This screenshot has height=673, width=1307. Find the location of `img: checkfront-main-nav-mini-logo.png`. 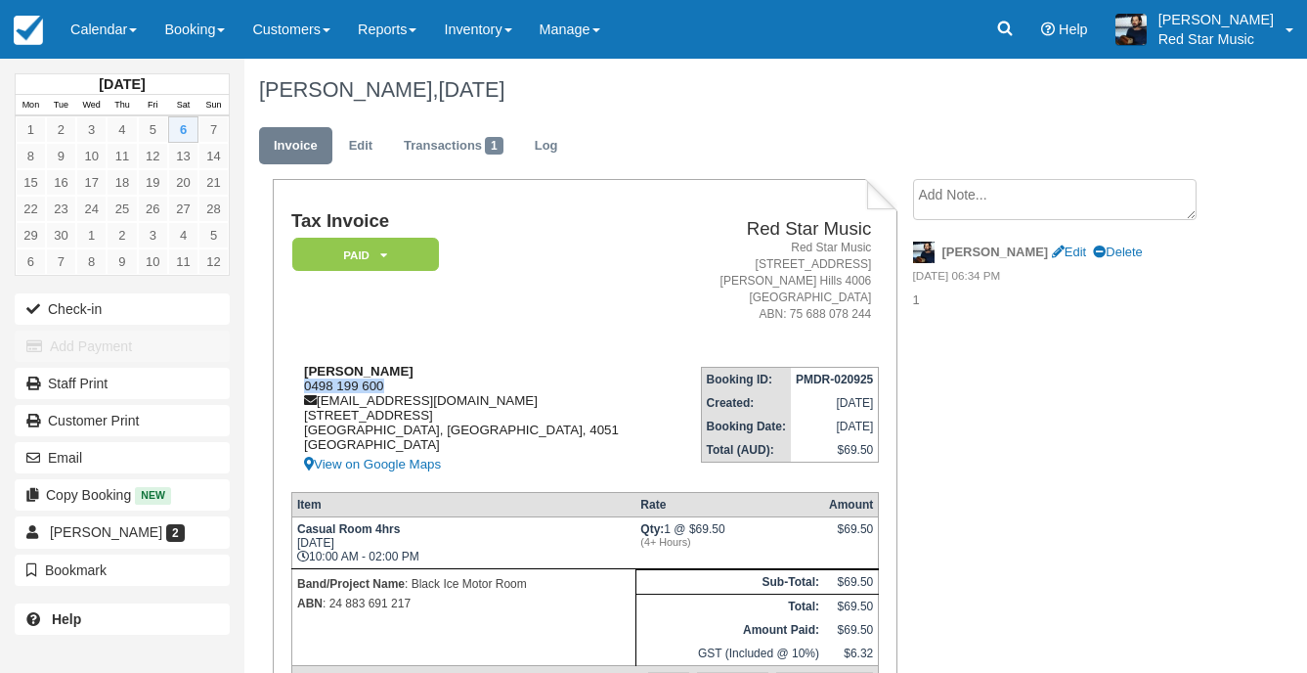

img: checkfront-main-nav-mini-logo.png is located at coordinates (28, 30).